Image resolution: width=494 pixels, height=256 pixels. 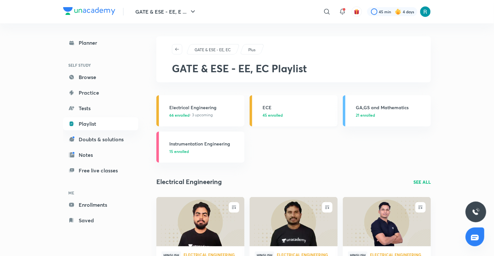 What do you see at coordinates (425, 12) in the screenshot?
I see `img: AaDeeTri` at bounding box center [425, 12].